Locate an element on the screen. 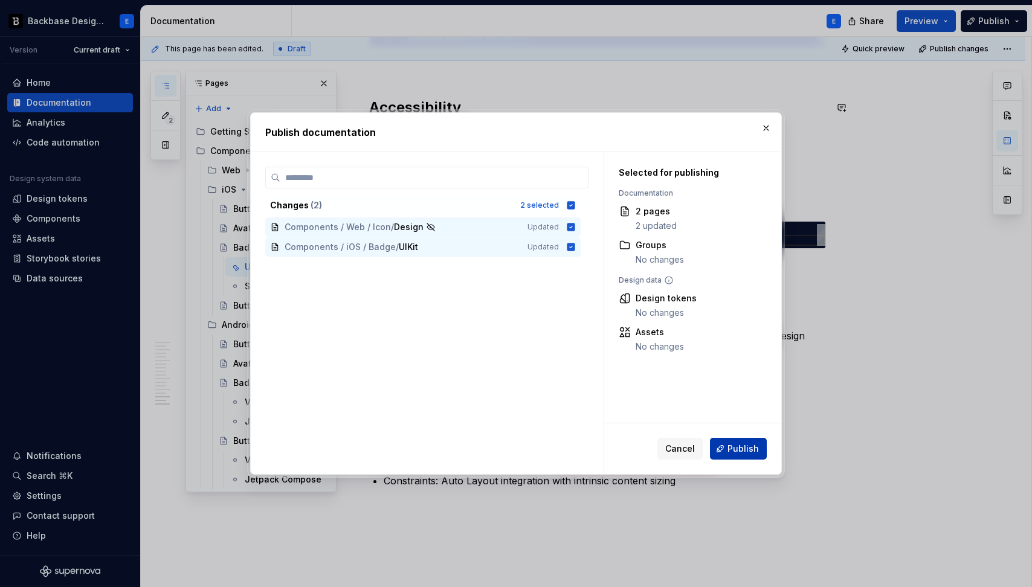 This screenshot has height=587, width=1032. div: Changes is located at coordinates (392, 205).